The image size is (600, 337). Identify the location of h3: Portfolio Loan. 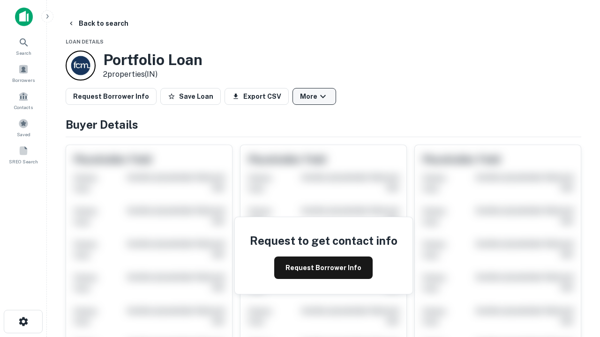
(153, 60).